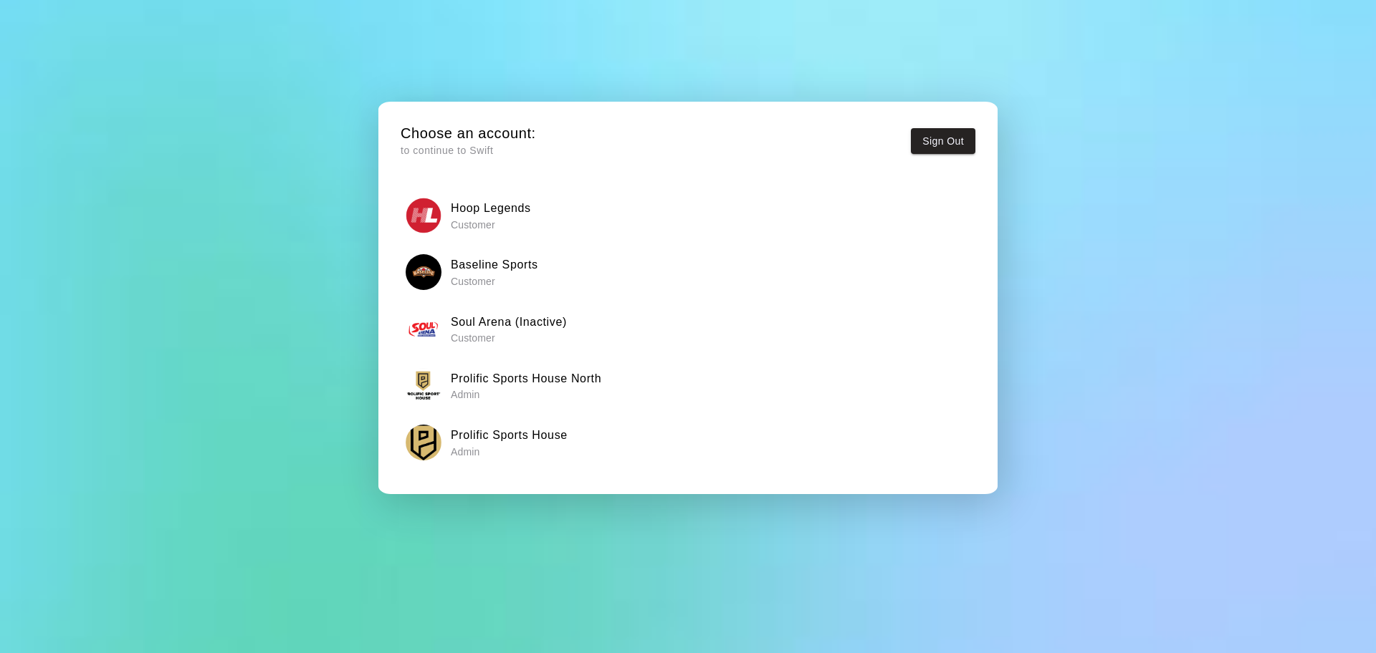 Image resolution: width=1376 pixels, height=653 pixels. I want to click on button: Sign Out, so click(943, 141).